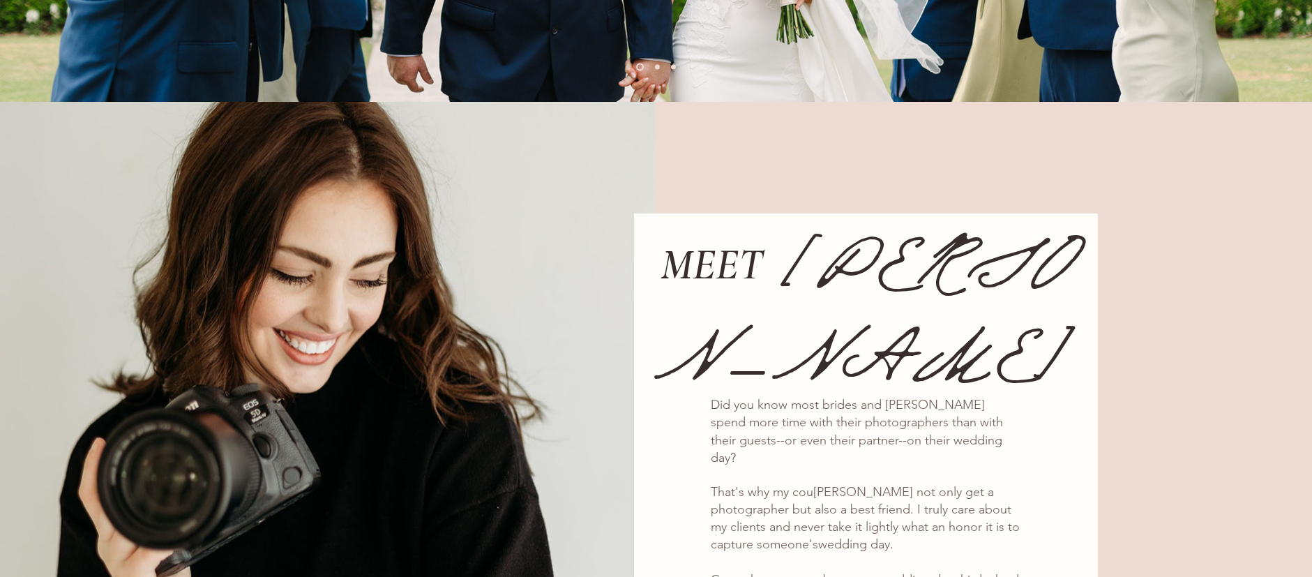 The image size is (1312, 577). I want to click on span: wedding day., so click(856, 544).